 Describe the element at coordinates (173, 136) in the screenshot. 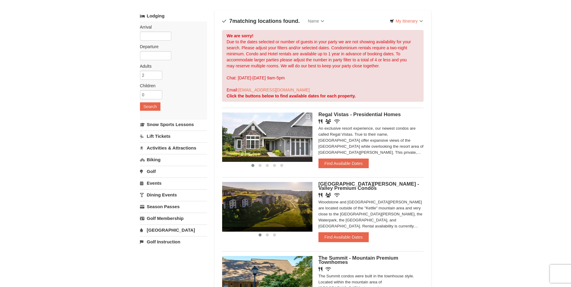

I see `a: Lift Tickets` at that location.